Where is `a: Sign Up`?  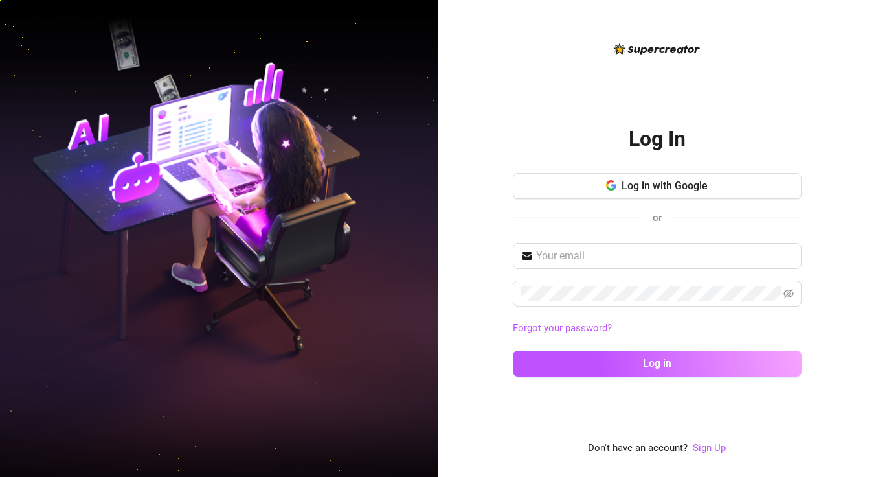 a: Sign Up is located at coordinates (709, 448).